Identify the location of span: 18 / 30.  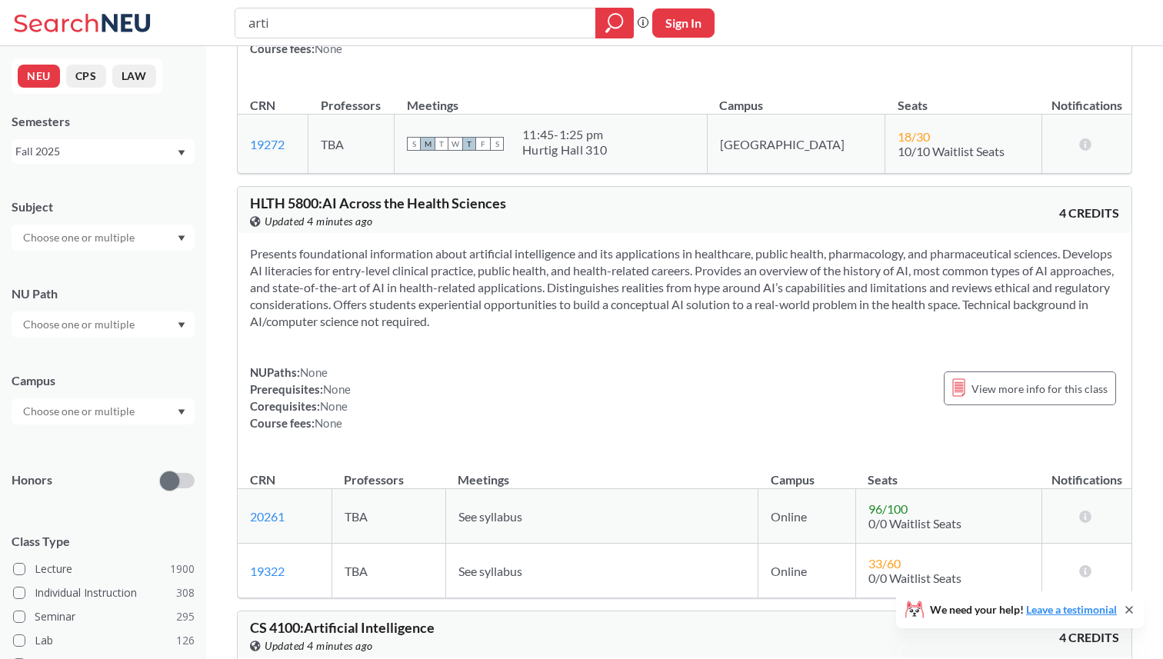
(914, 136).